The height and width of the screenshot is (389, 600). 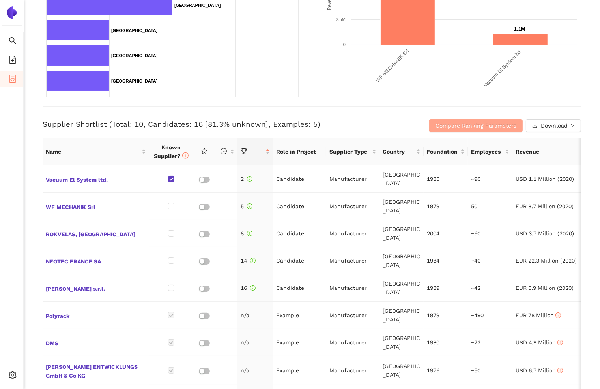 What do you see at coordinates (446, 342) in the screenshot?
I see `td: 1980` at bounding box center [446, 342].